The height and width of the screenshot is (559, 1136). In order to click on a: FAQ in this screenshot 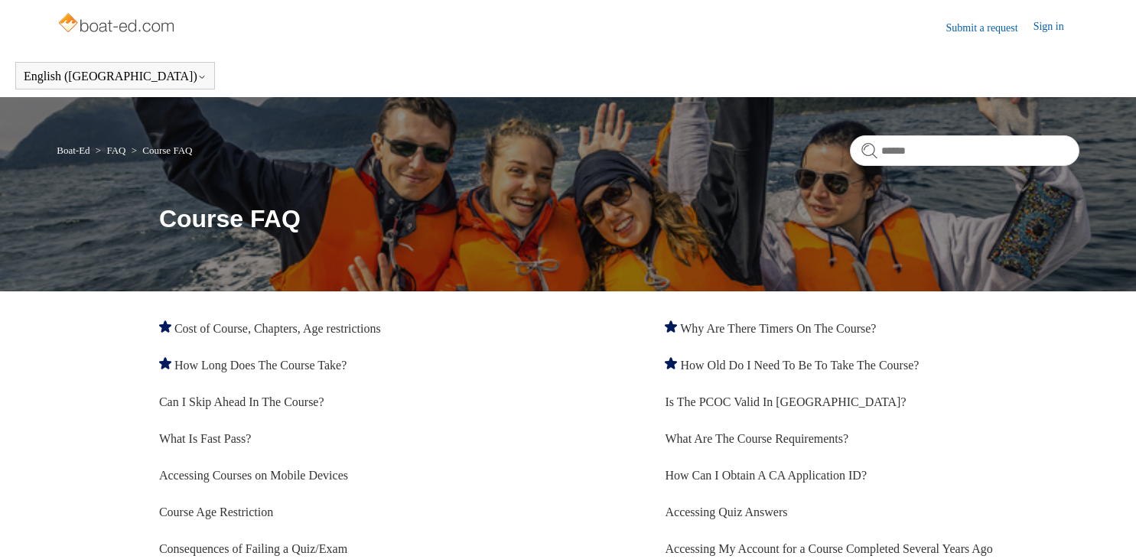, I will do `click(116, 150)`.